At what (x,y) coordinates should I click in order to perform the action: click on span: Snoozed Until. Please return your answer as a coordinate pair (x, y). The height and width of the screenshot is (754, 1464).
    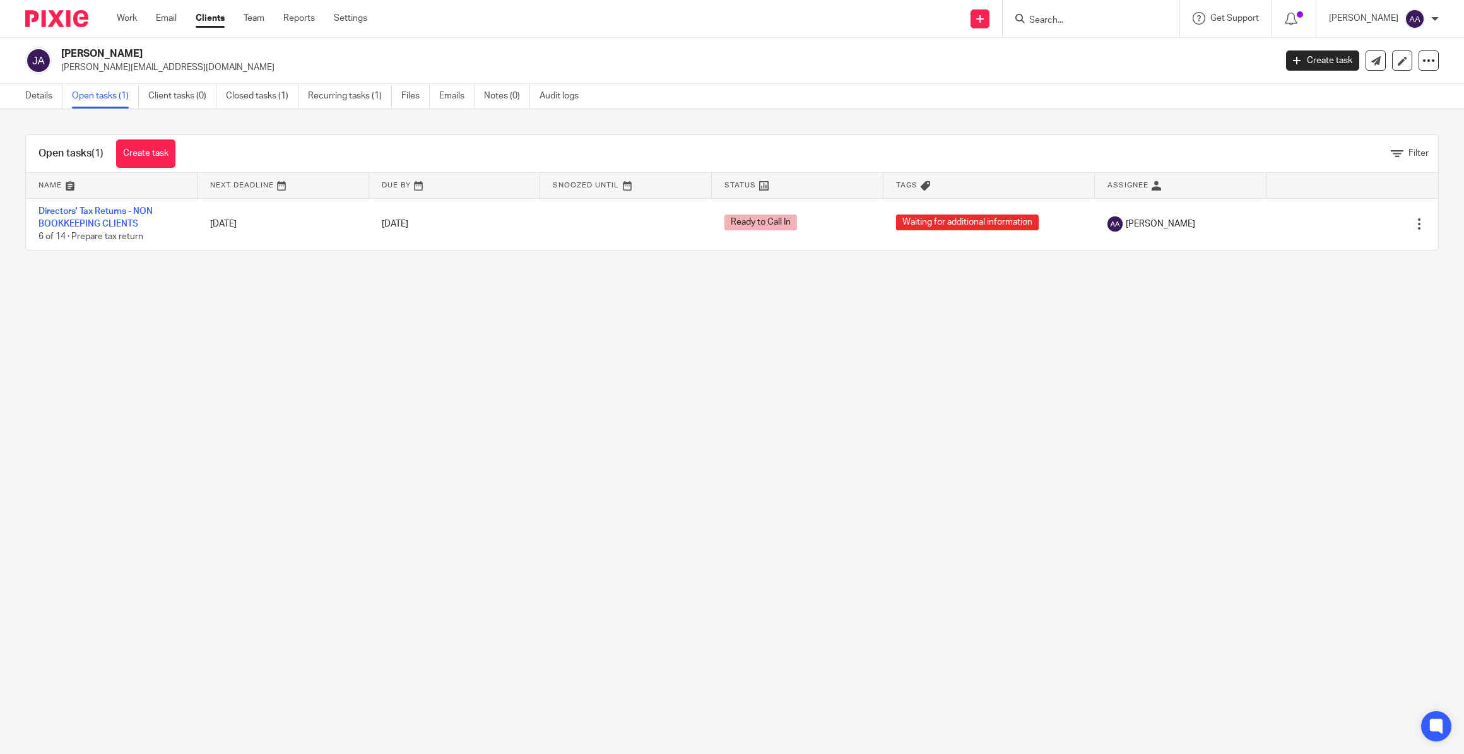
    Looking at the image, I should click on (586, 185).